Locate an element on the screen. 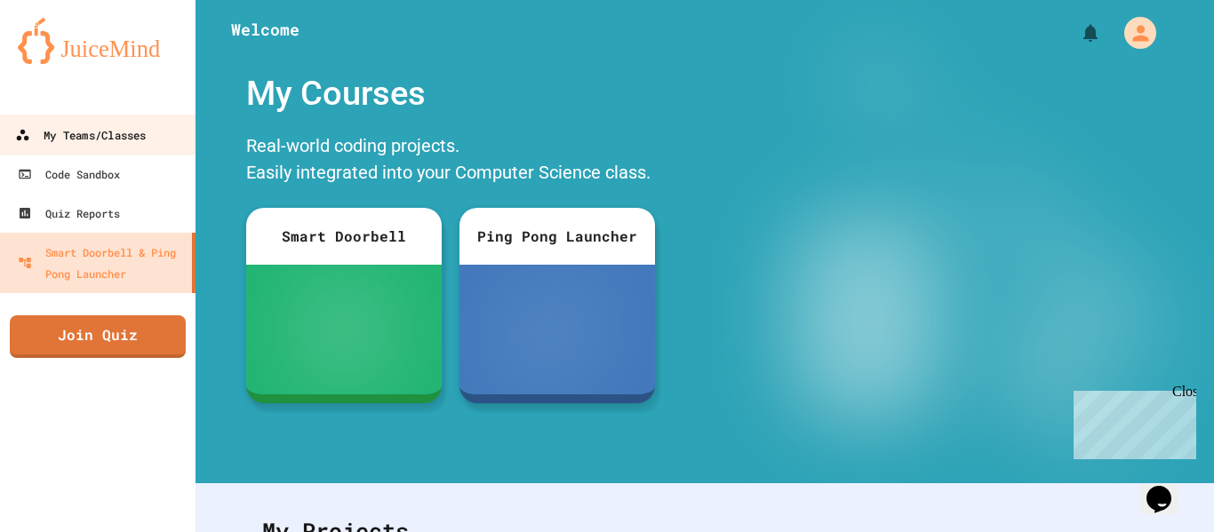  div: Chat with us now!Close is located at coordinates (65, 60).